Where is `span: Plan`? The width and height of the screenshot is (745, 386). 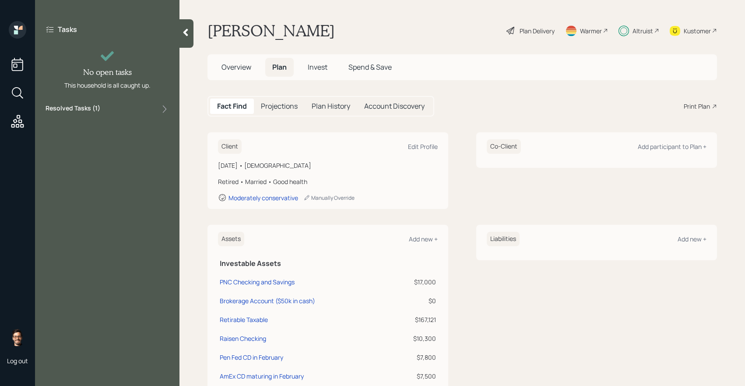 span: Plan is located at coordinates (279, 67).